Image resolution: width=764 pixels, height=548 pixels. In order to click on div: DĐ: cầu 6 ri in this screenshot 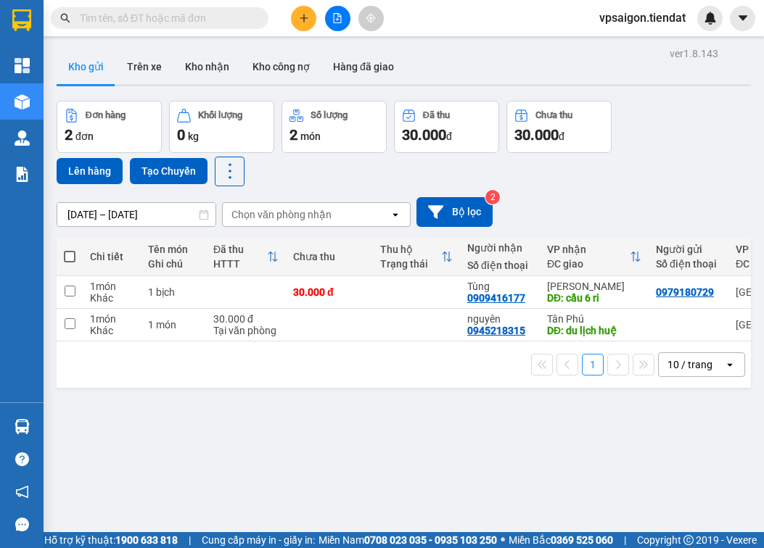, I will do `click(594, 298)`.